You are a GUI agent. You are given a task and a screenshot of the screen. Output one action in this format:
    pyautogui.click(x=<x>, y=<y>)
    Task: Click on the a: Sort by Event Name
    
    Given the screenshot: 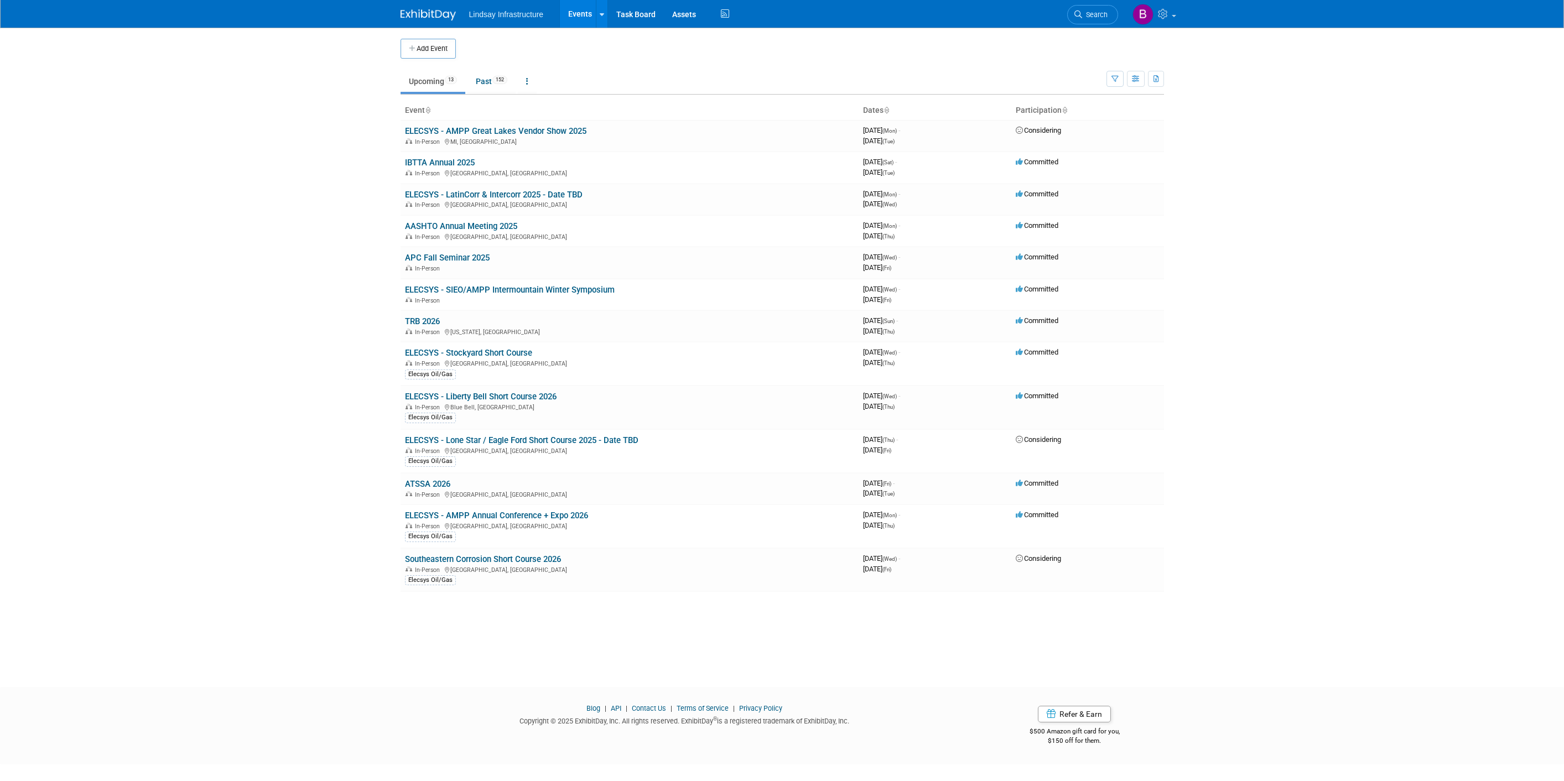 What is the action you would take?
    pyautogui.click(x=428, y=110)
    